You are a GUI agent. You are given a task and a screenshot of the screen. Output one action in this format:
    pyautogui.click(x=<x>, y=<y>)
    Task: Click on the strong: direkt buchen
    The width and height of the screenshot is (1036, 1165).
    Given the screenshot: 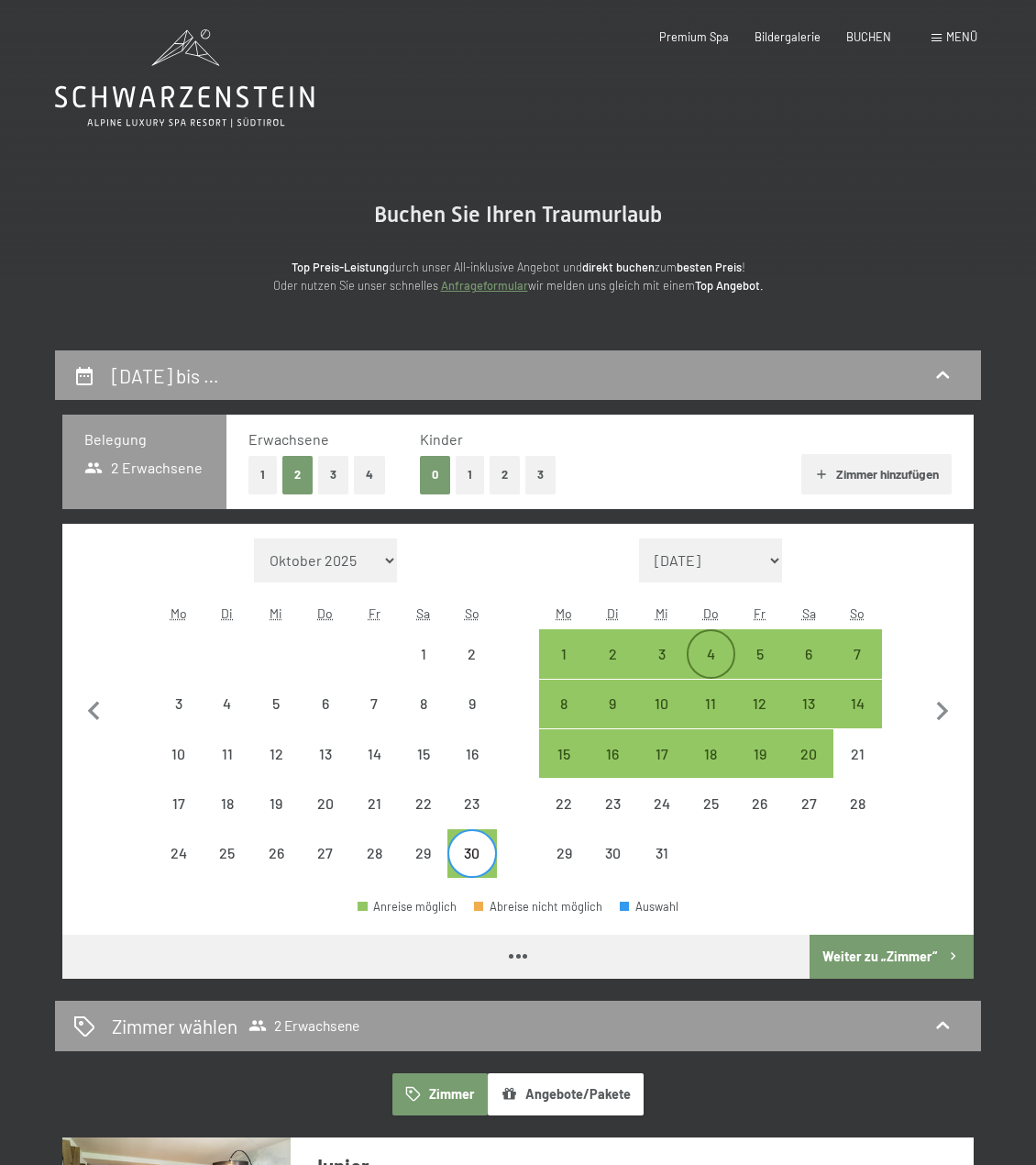 What is the action you would take?
    pyautogui.click(x=617, y=267)
    